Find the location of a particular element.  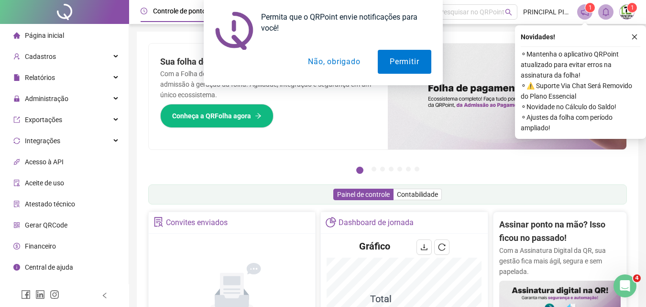

button: Permitir is located at coordinates (404, 62).